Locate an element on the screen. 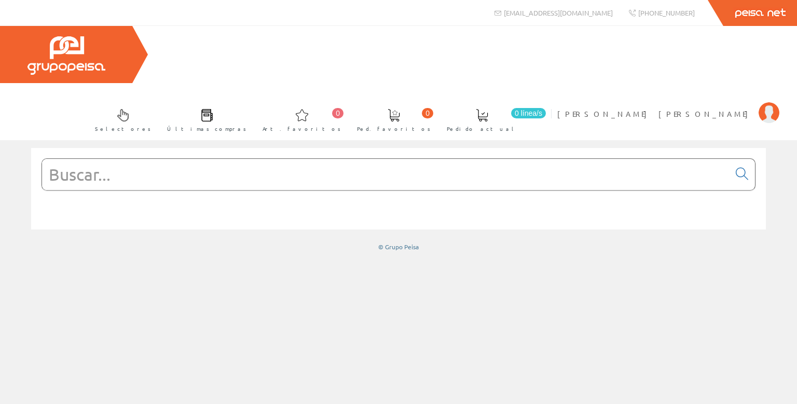 The width and height of the screenshot is (797, 404). a: 0 línea/s Pedido actual is located at coordinates (493, 119).